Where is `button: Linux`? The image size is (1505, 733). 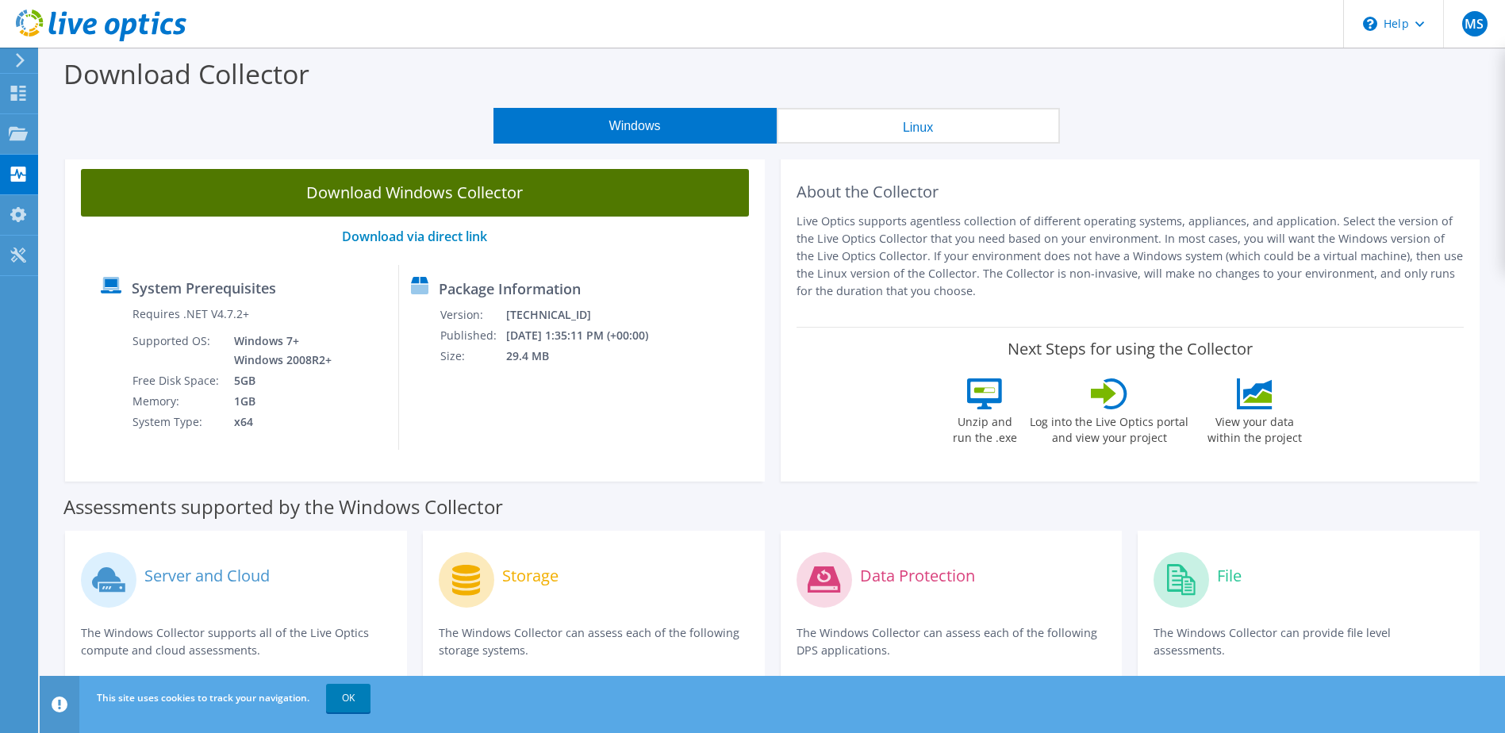 button: Linux is located at coordinates (918, 125).